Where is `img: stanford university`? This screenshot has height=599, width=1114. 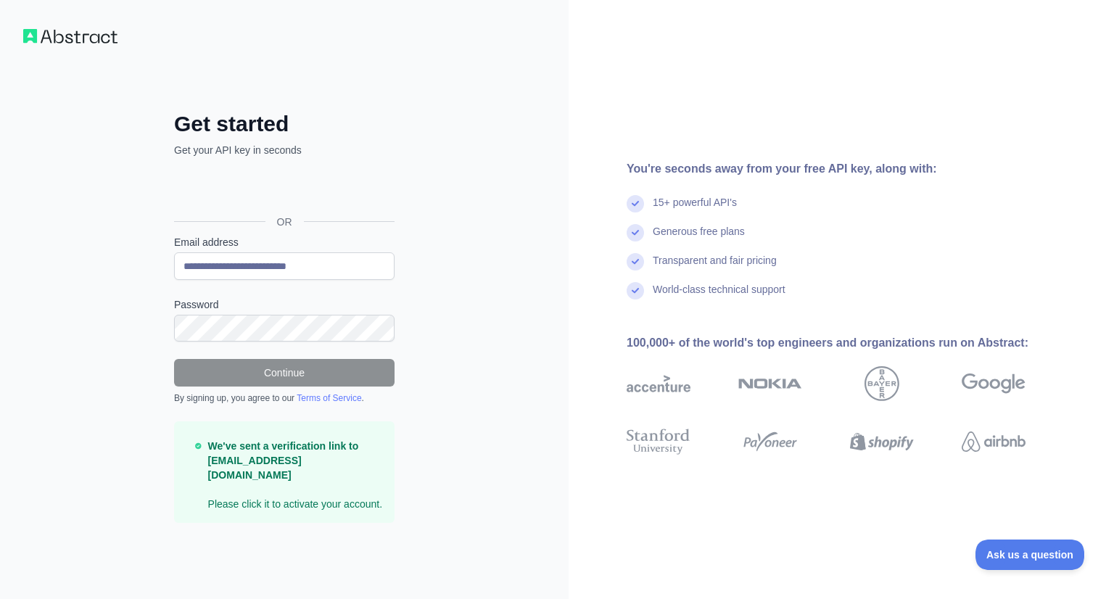
img: stanford university is located at coordinates (659, 442).